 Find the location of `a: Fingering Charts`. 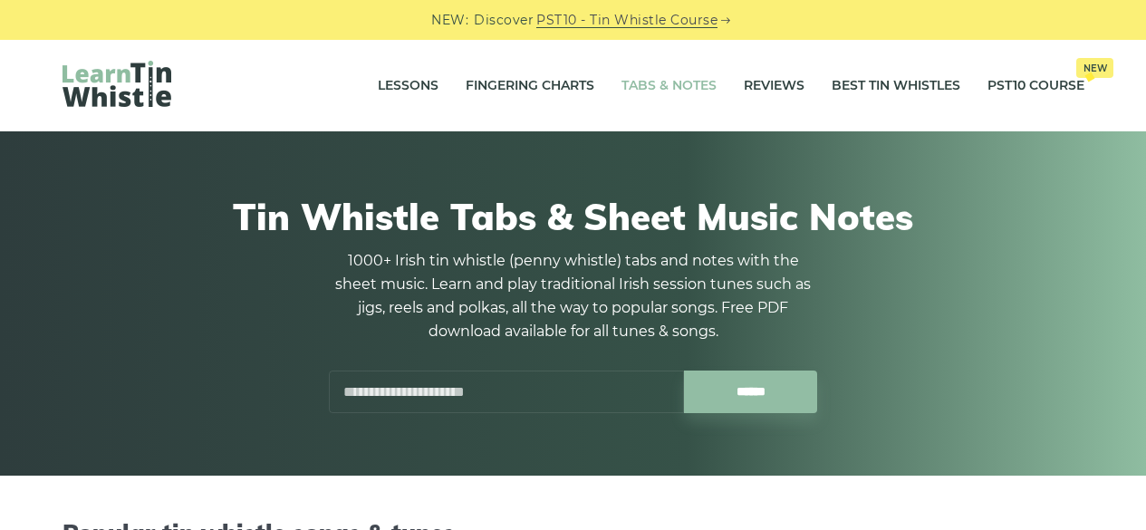

a: Fingering Charts is located at coordinates (530, 86).